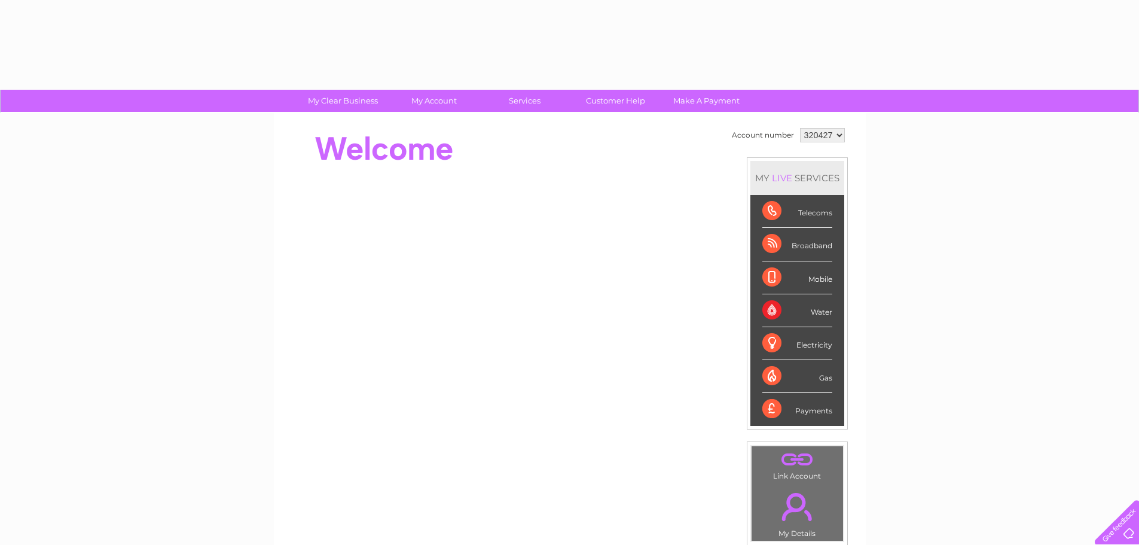 This screenshot has height=545, width=1139. What do you see at coordinates (763, 135) in the screenshot?
I see `td: Account number` at bounding box center [763, 135].